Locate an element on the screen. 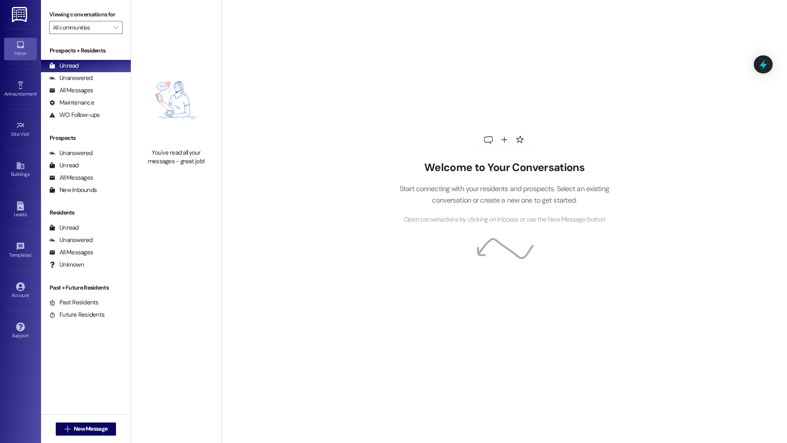 Image resolution: width=787 pixels, height=443 pixels. div: Residents is located at coordinates (86, 212).